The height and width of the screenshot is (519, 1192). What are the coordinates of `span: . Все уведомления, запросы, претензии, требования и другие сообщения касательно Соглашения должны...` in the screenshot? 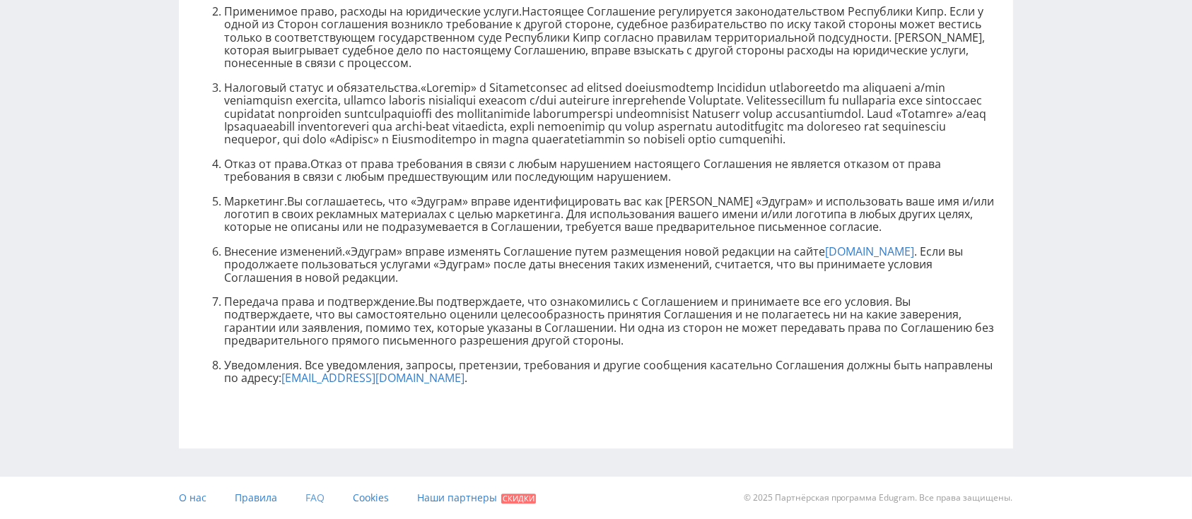 It's located at (608, 372).